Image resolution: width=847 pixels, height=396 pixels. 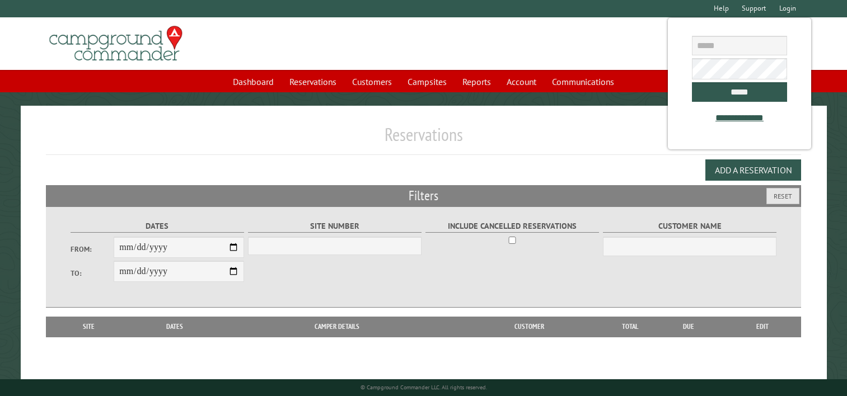 What do you see at coordinates (92, 273) in the screenshot?
I see `label: To:` at bounding box center [92, 273].